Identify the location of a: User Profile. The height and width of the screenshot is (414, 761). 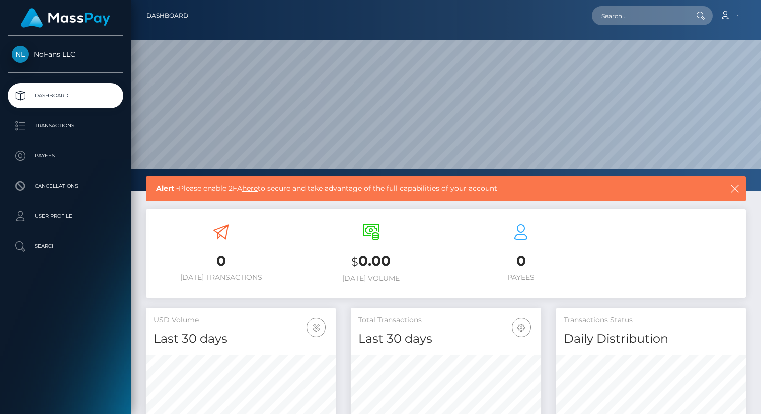
(65, 217).